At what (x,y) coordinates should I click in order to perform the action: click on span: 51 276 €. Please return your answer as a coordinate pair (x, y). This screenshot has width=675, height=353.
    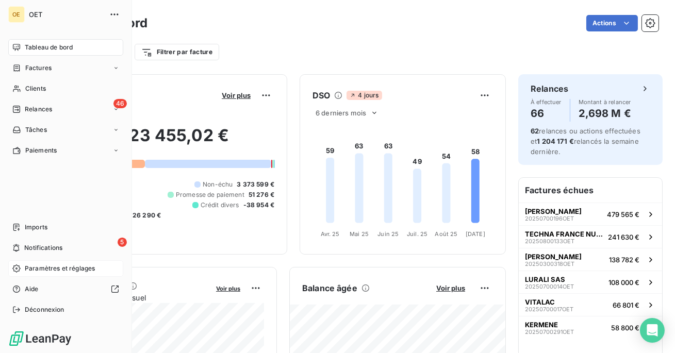
    Looking at the image, I should click on (261, 195).